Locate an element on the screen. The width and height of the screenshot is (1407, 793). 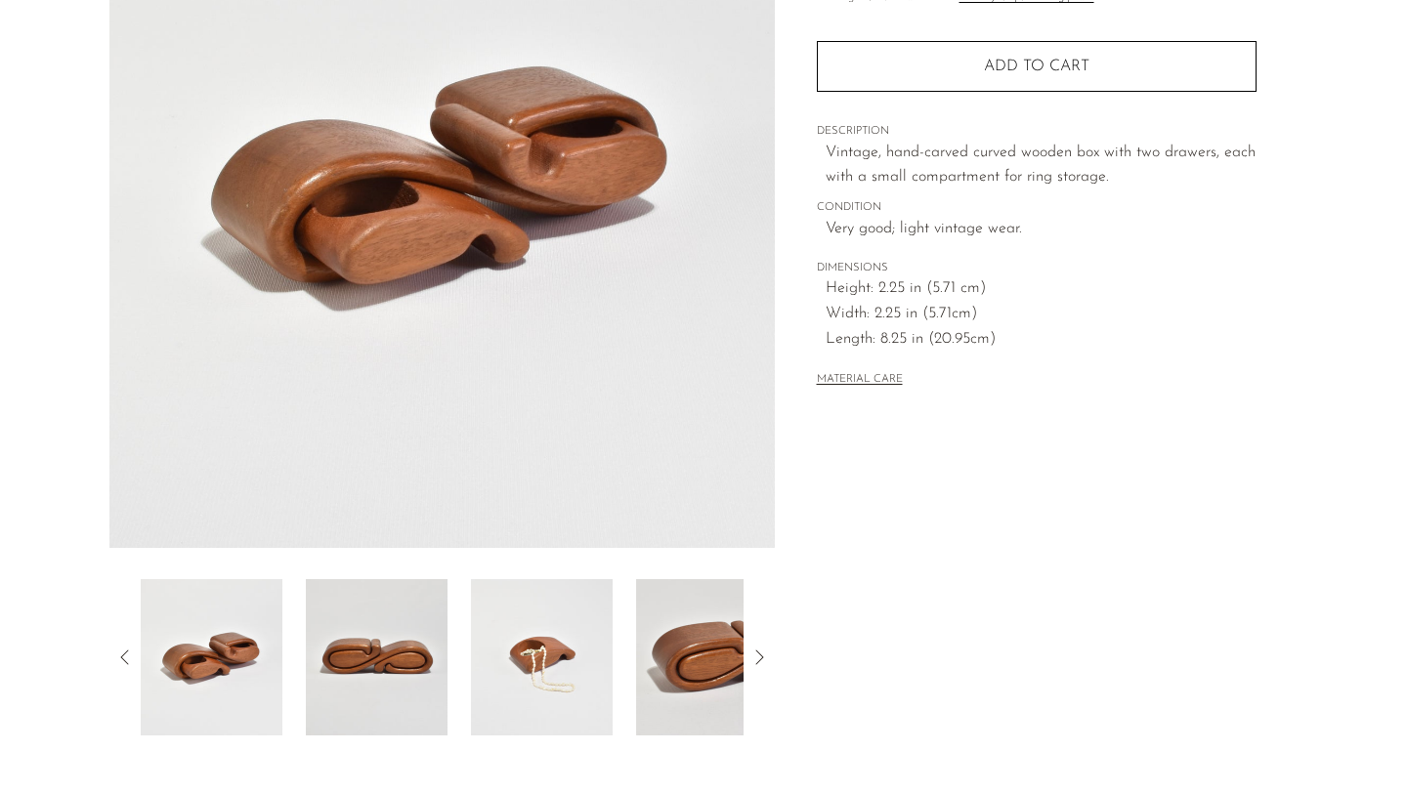
button: Add to cart is located at coordinates (1037, 66).